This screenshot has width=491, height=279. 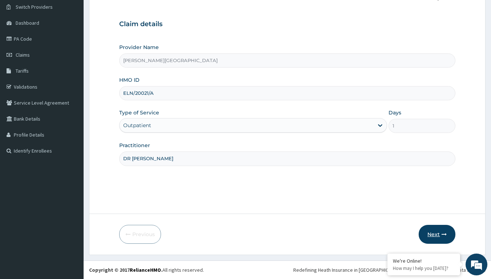 What do you see at coordinates (424, 261) in the screenshot?
I see `div: We're Online!` at bounding box center [424, 261].